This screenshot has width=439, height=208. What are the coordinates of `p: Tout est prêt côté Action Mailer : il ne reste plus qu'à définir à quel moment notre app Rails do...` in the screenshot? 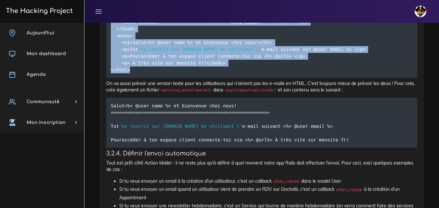 It's located at (262, 166).